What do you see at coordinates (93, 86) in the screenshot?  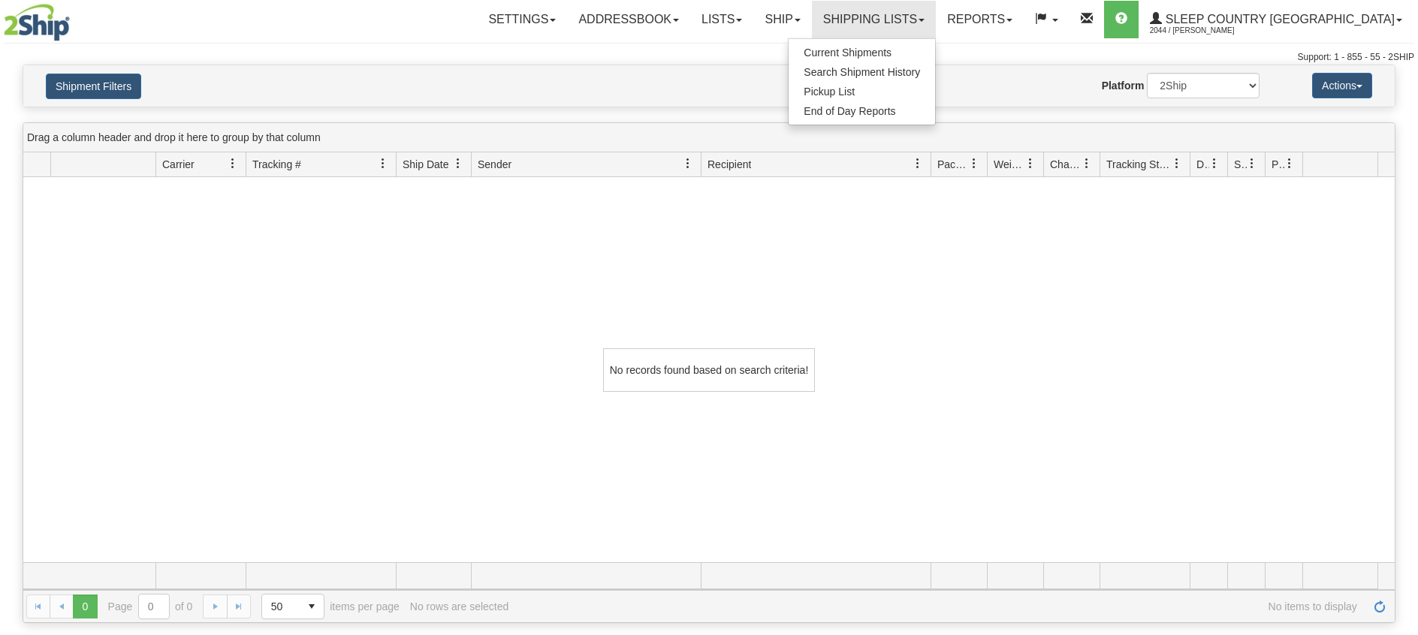 I see `button: Shipment Filters` at bounding box center [93, 86].